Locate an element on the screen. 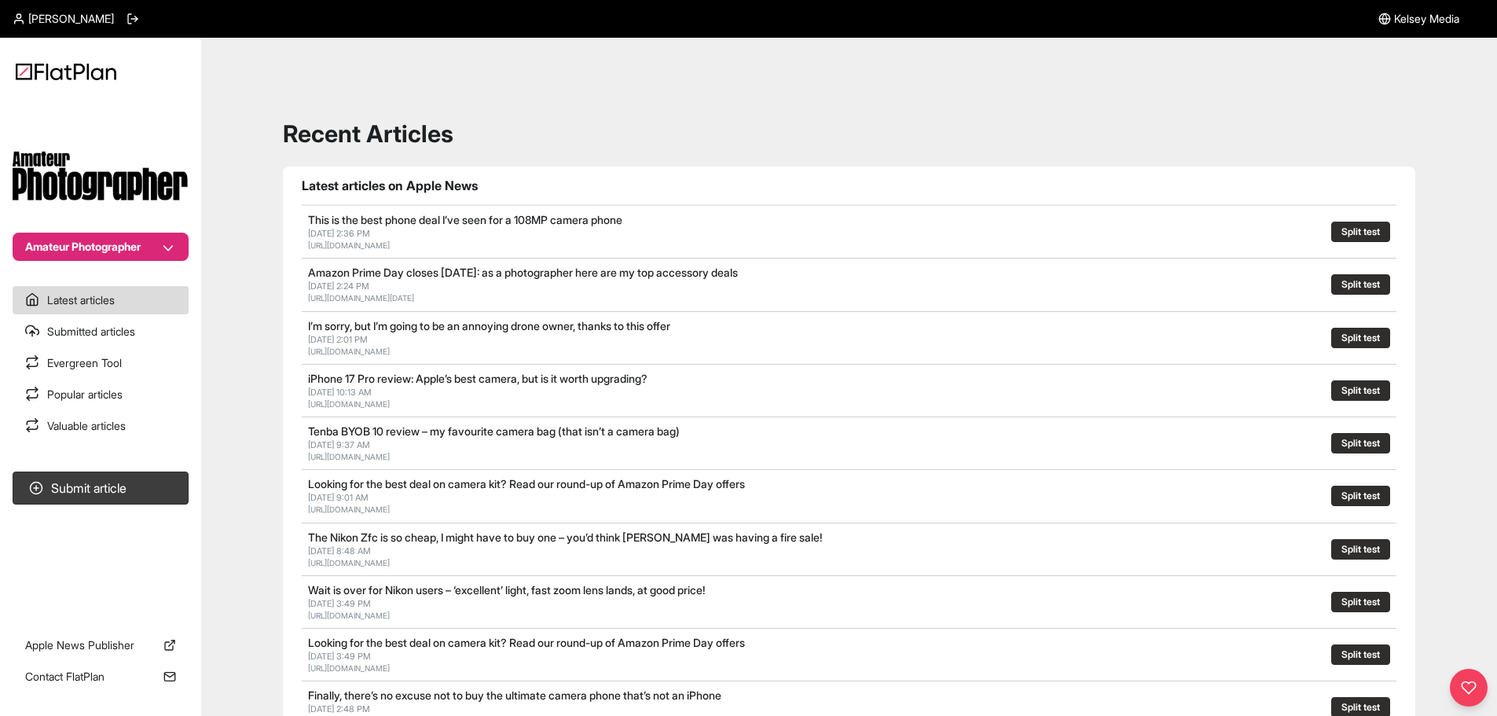 Image resolution: width=1497 pixels, height=716 pixels. a: iPhone 17 Pro review: Apple’s best camera, but is it worth upgrading? is located at coordinates (478, 378).